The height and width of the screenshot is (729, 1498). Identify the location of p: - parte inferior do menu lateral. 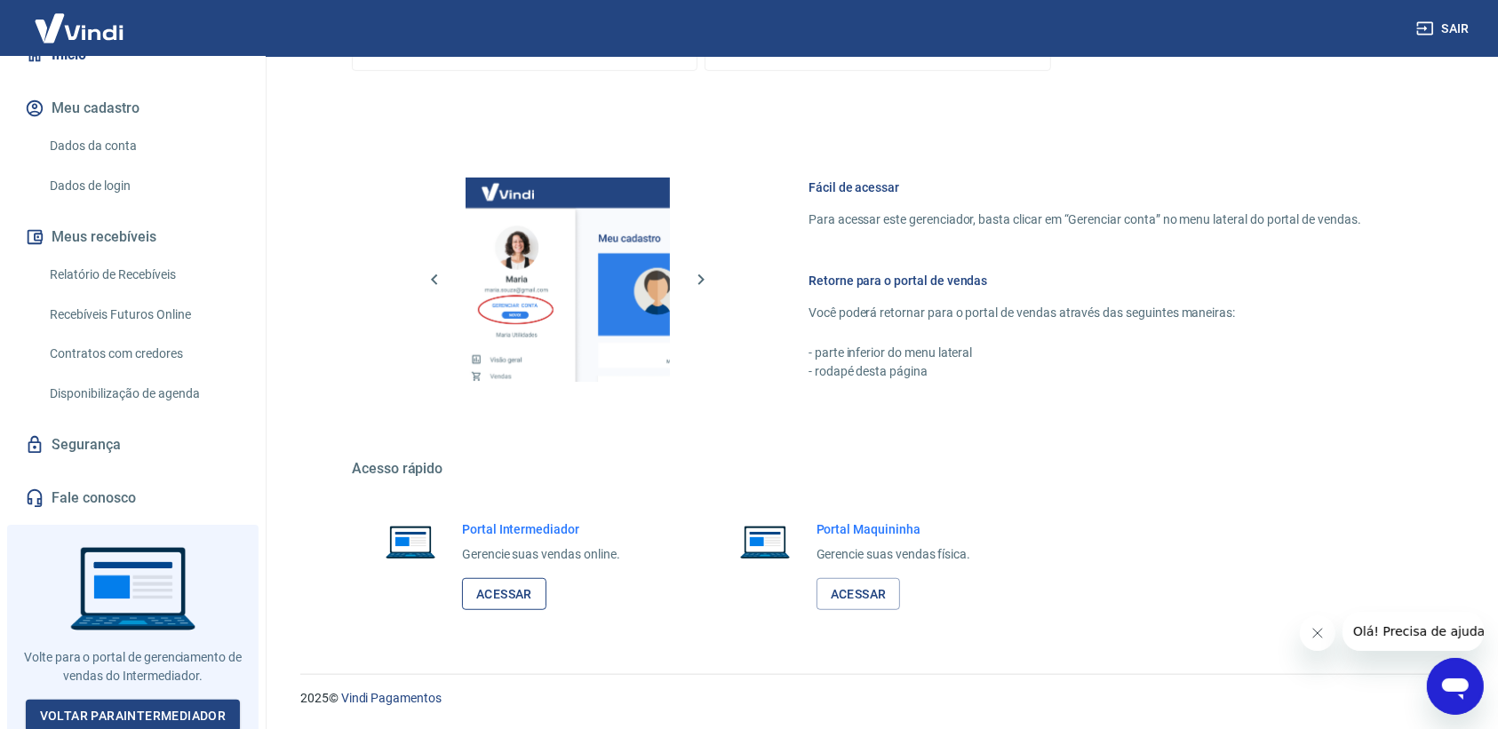
(1085, 353).